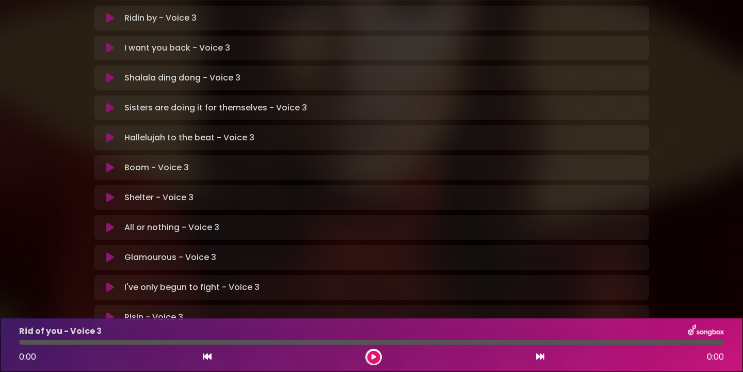  I want to click on p: Glamourous - Voice 3, so click(170, 257).